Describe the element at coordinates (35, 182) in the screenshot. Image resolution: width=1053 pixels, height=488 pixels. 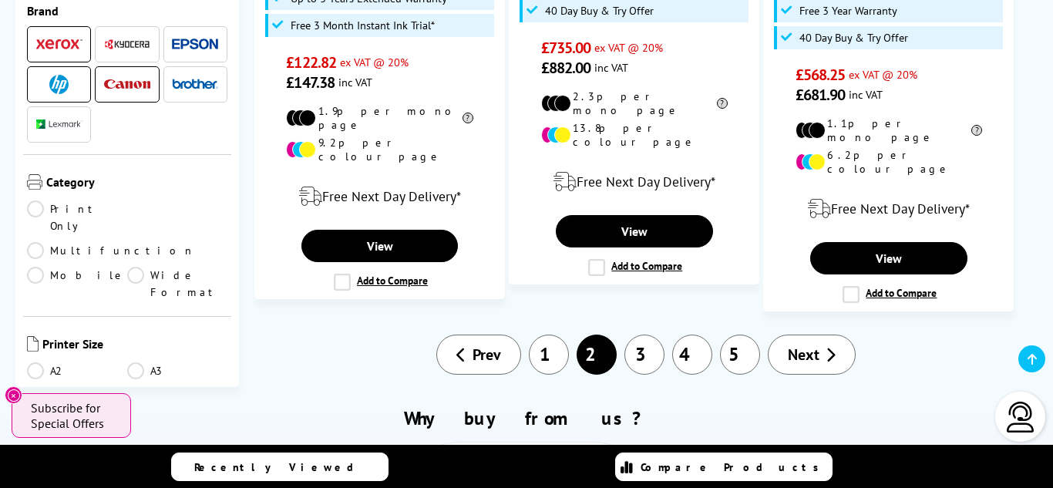
I see `img: Category` at that location.